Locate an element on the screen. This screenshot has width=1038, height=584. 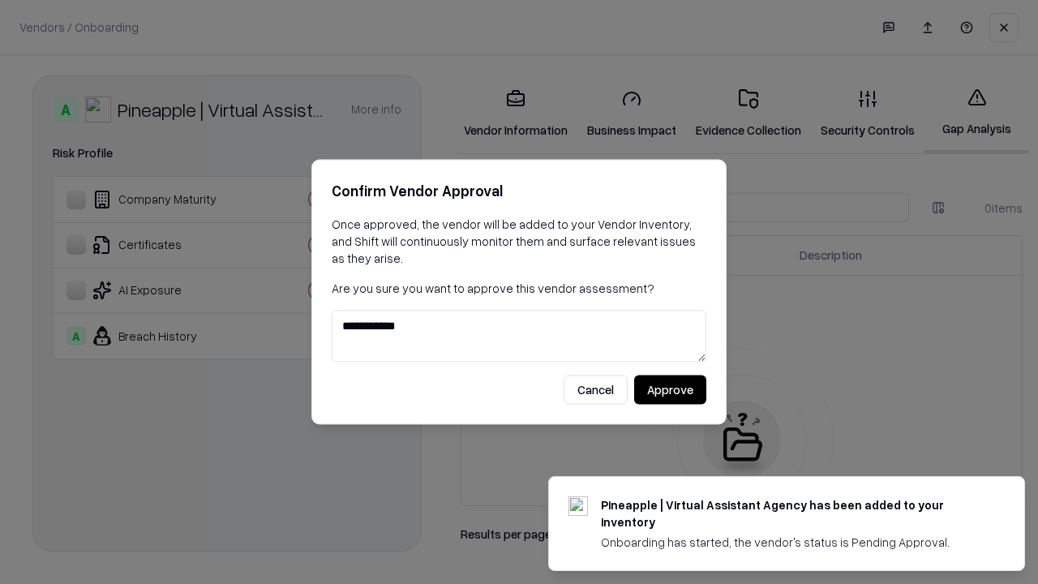
p: Are you sure you want to approve this vendor assessment? is located at coordinates (519, 288).